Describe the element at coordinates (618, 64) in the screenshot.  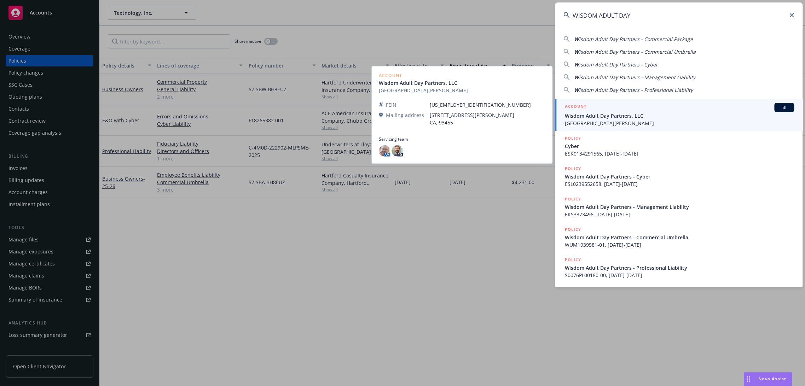
I see `span: isdom Adult Day Partners - Cyber` at that location.